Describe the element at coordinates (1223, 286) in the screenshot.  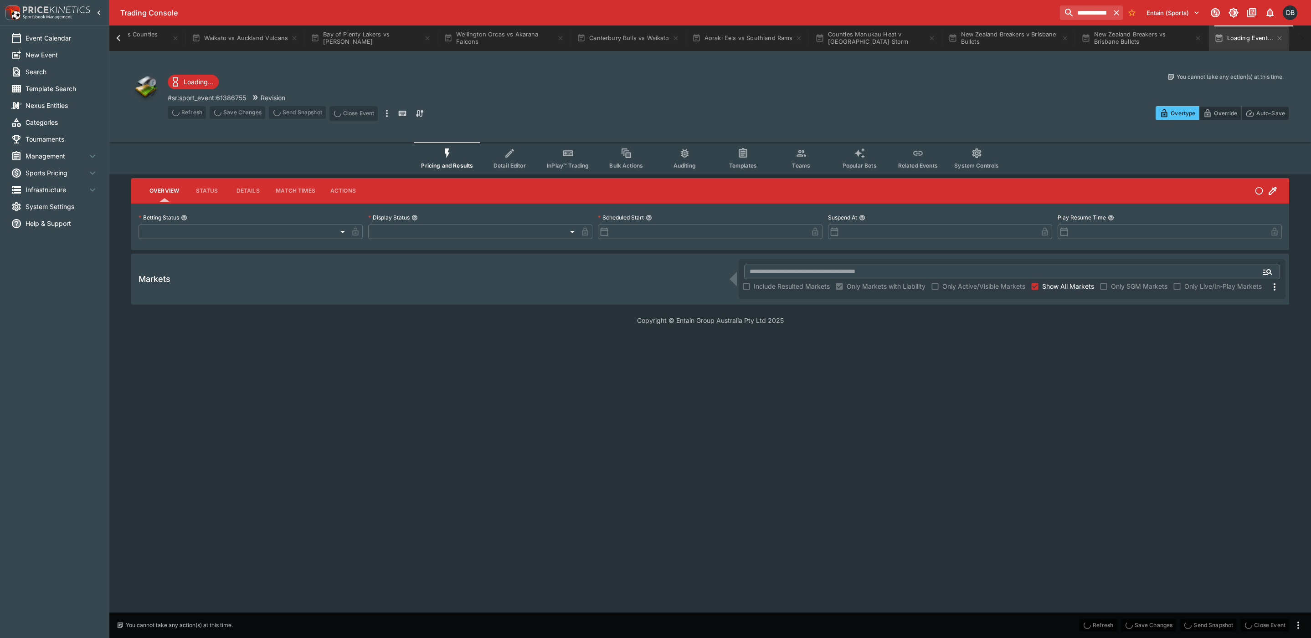
I see `span: Only Live/In-Play Markets` at that location.